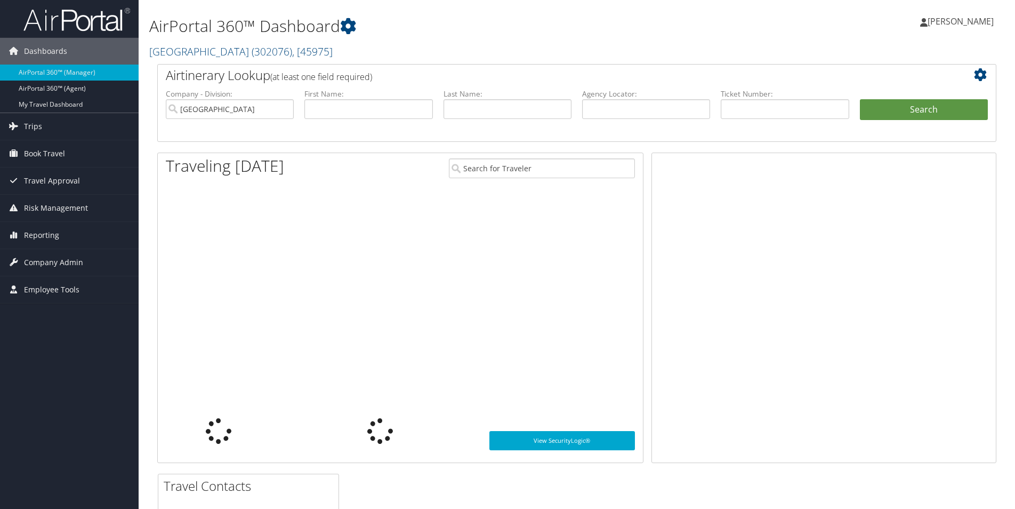 Image resolution: width=1015 pixels, height=509 pixels. What do you see at coordinates (45, 51) in the screenshot?
I see `span: Dashboards` at bounding box center [45, 51].